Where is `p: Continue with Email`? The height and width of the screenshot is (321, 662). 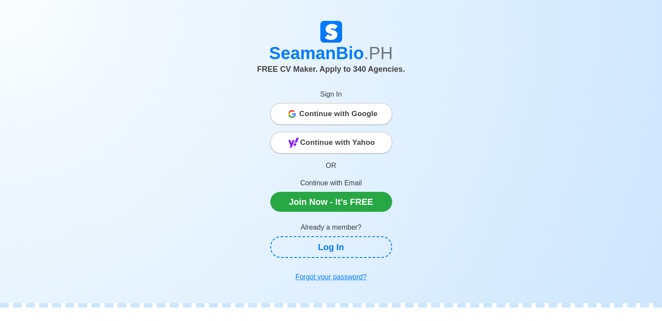
p: Continue with Email is located at coordinates (331, 183).